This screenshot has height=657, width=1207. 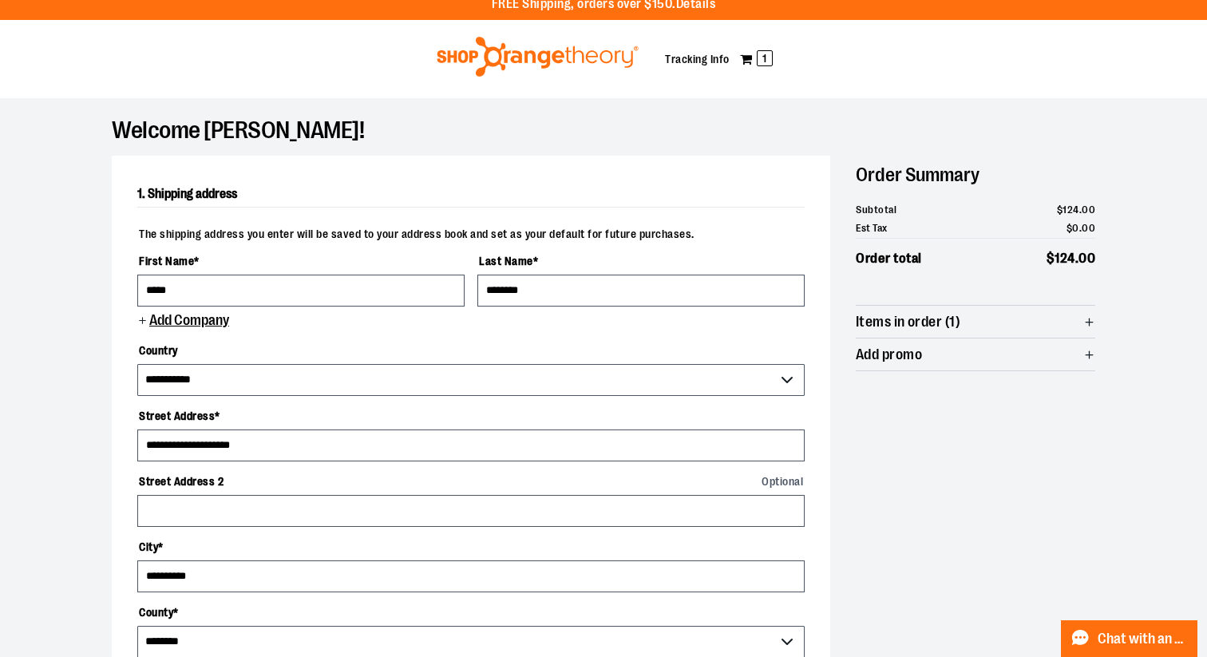 I want to click on h2: 1. Shipping address, so click(x=471, y=194).